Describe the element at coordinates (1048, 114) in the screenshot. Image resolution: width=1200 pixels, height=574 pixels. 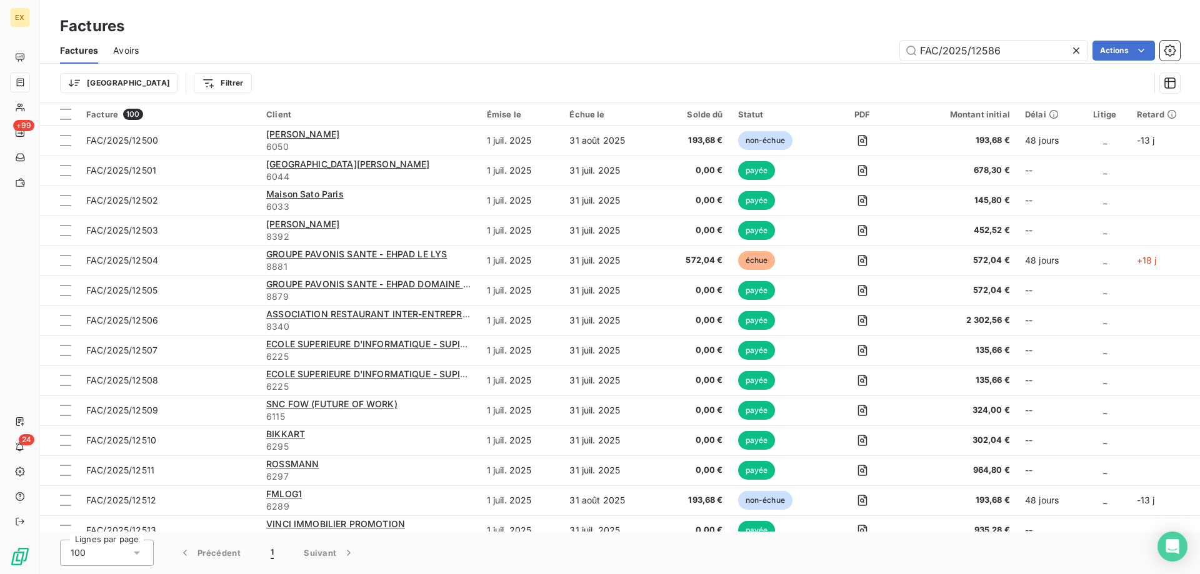
I see `div: Délai` at that location.